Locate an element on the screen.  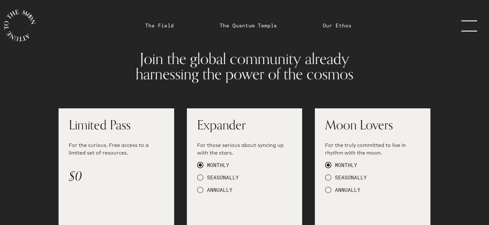
h1: Join the global community already harnessing the power of the cosmos is located at coordinates (244, 66).